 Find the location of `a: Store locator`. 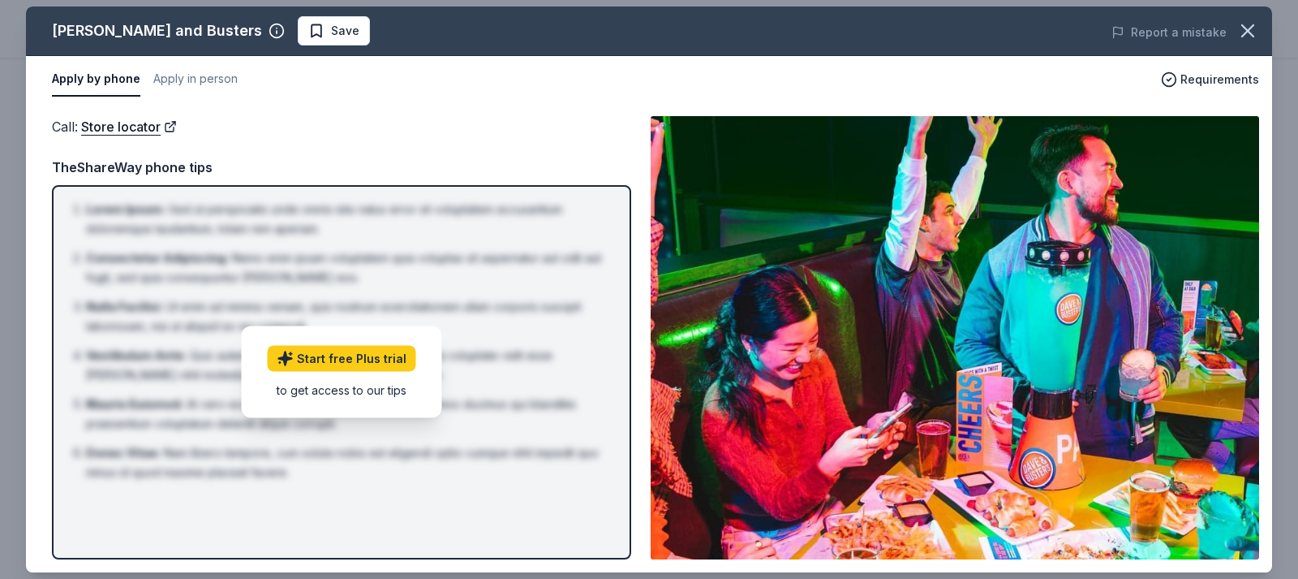

a: Store locator is located at coordinates (129, 127).